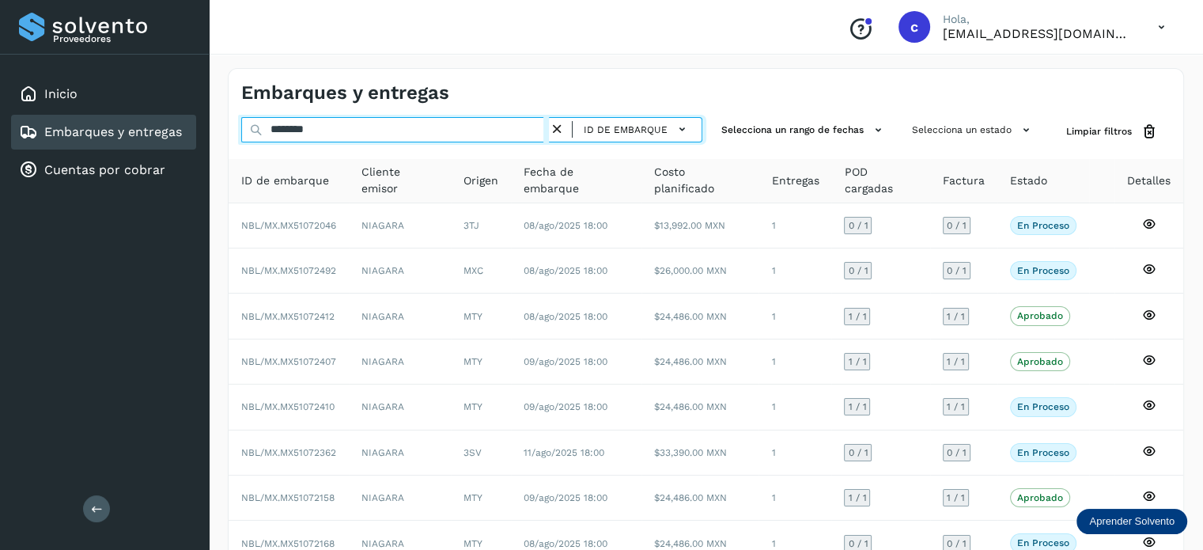 The height and width of the screenshot is (550, 1203). Describe the element at coordinates (121, 39) in the screenshot. I see `p: Proveedores` at that location.